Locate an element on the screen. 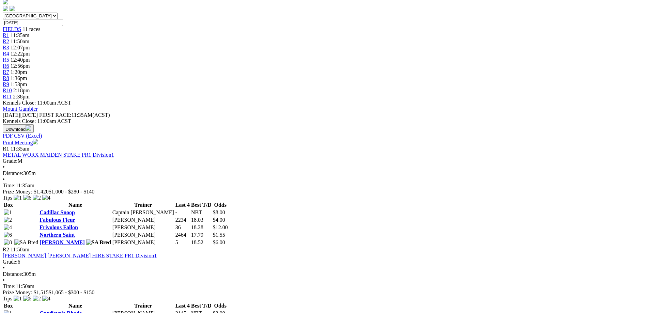 The width and height of the screenshot is (654, 313). img: download.svg is located at coordinates (28, 128).